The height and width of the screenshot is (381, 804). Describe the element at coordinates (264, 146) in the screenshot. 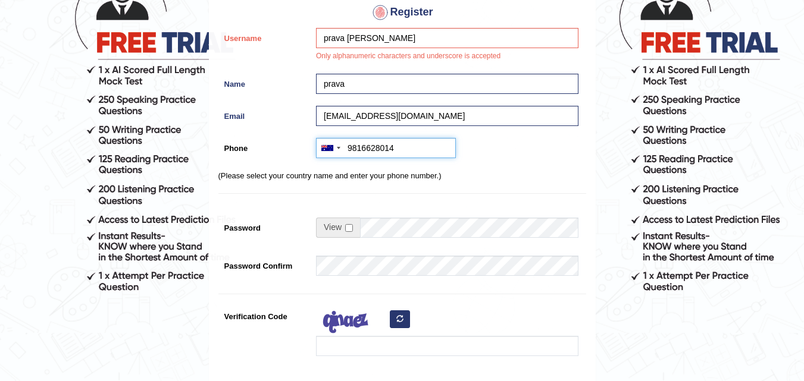

I see `label: Phone` at that location.